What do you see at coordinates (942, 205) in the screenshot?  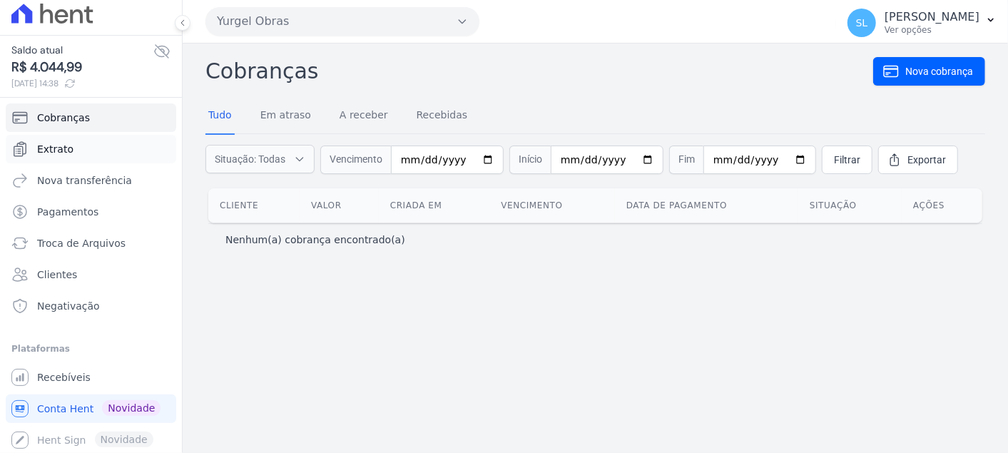 I see `th: Ações` at bounding box center [942, 205].